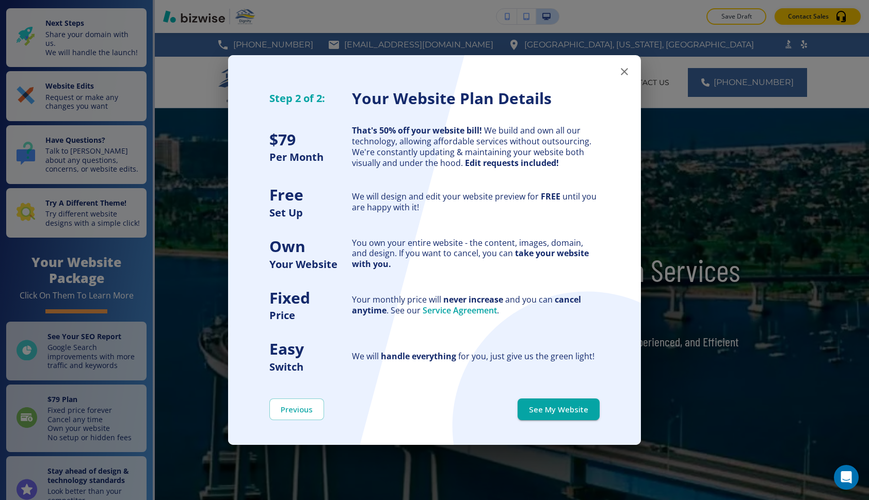 This screenshot has height=500, width=869. What do you see at coordinates (286, 349) in the screenshot?
I see `strong: Easy` at bounding box center [286, 349].